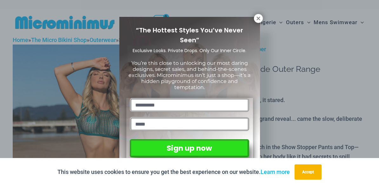  What do you see at coordinates (174, 172) in the screenshot?
I see `p: This website uses cookies to ensure you get the best experience on our website.` at bounding box center [174, 172].